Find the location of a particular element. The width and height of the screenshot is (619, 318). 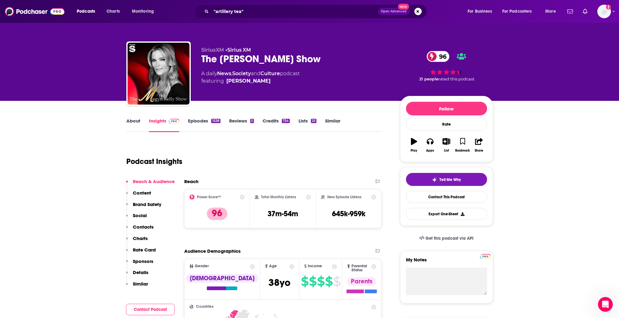

a: Show notifications dropdown is located at coordinates (585, 11).